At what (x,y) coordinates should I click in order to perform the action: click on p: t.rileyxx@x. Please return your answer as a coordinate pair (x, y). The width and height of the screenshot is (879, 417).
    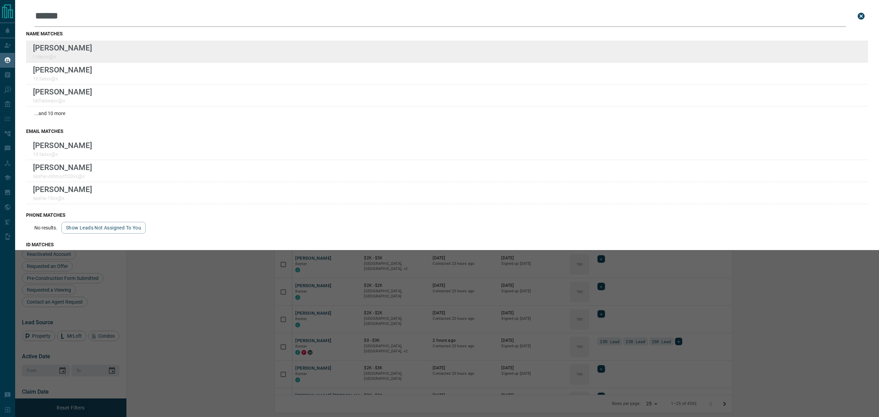
    Looking at the image, I should click on (63, 57).